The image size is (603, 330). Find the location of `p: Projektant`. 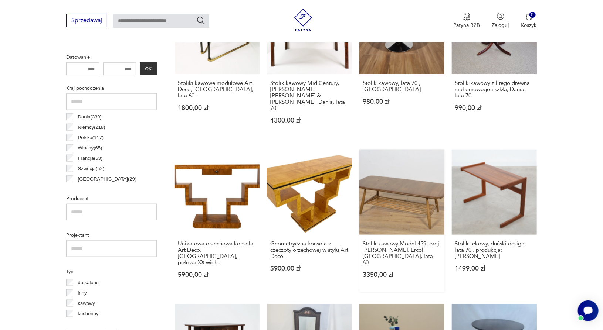

p: Projektant is located at coordinates (111, 235).